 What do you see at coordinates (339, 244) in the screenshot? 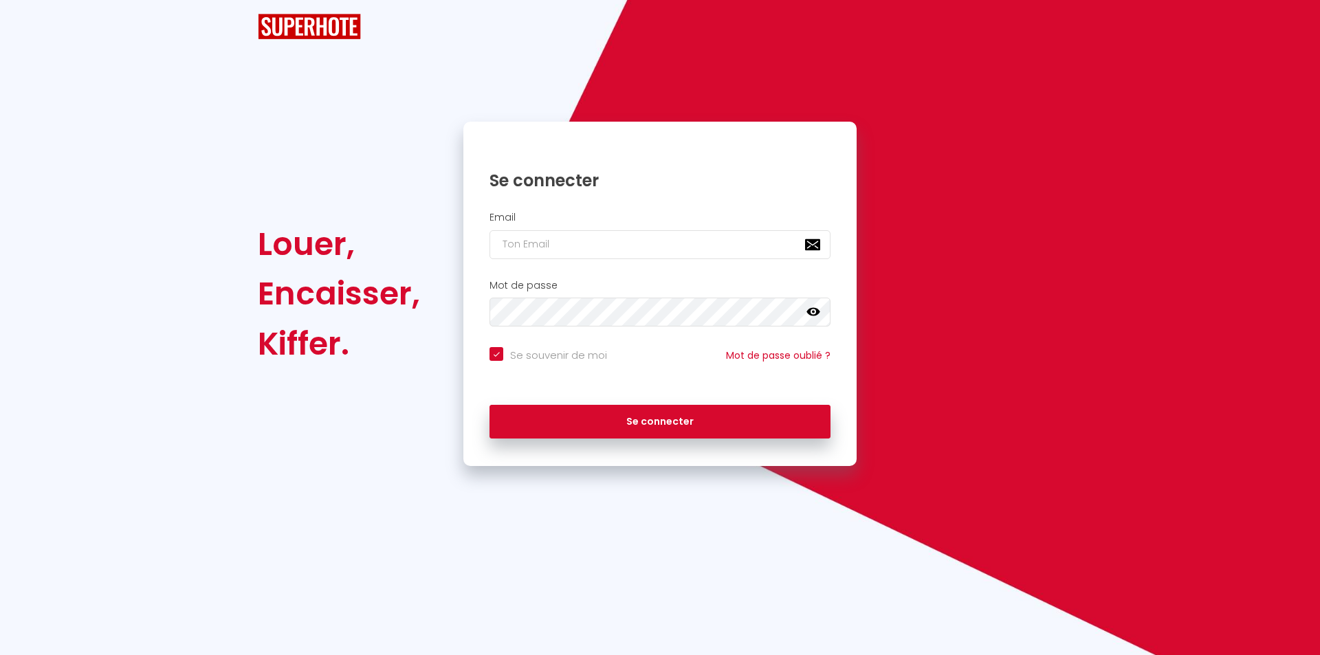
I see `div: Louer,` at bounding box center [339, 244].